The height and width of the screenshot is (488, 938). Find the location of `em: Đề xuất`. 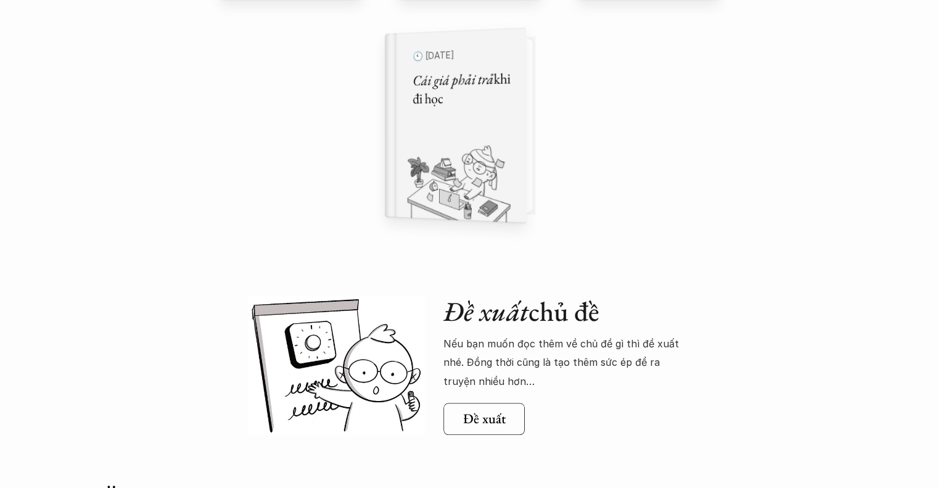

em: Đề xuất is located at coordinates (486, 311).